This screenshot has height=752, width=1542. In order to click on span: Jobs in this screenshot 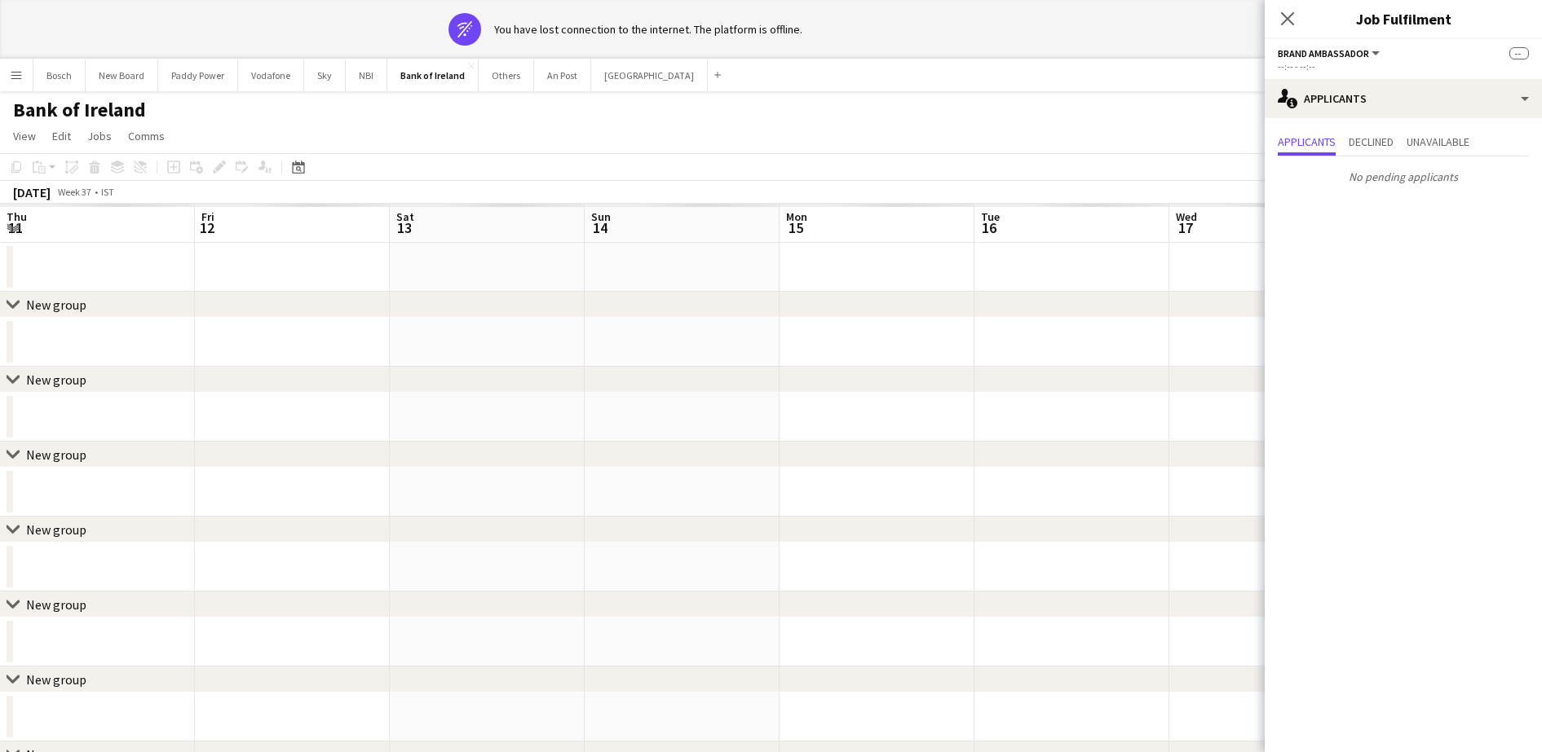, I will do `click(99, 136)`.